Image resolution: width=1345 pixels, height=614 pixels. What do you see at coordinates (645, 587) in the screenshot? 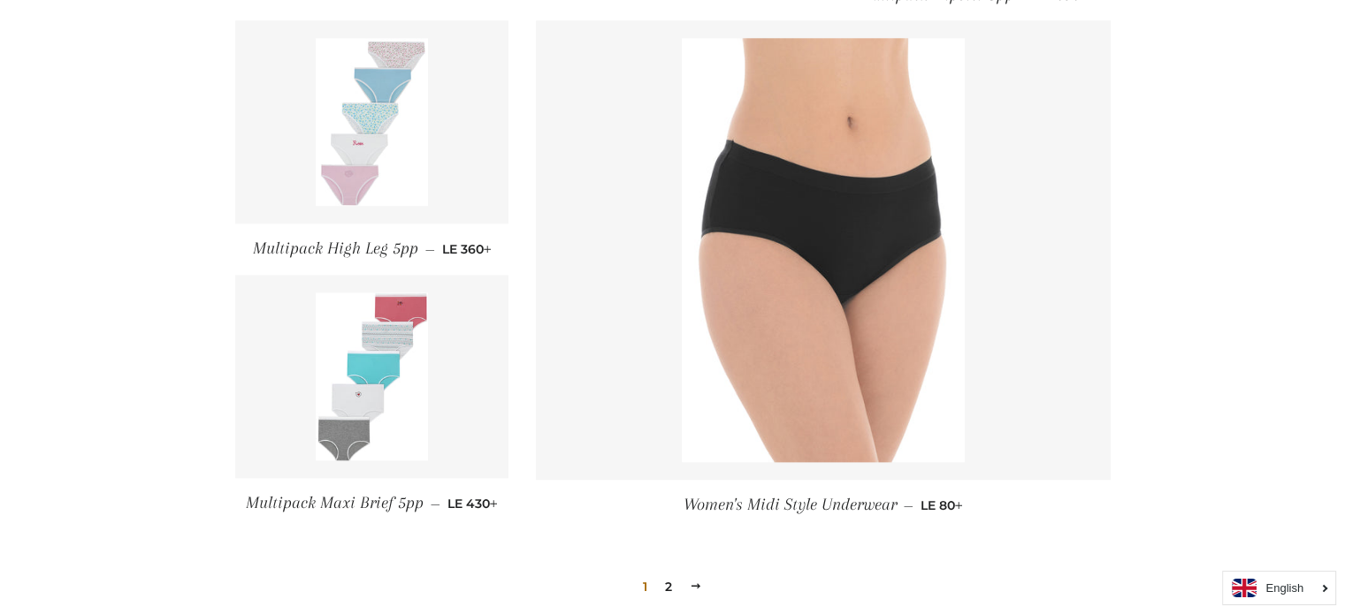
I see `span: 1` at bounding box center [645, 587].